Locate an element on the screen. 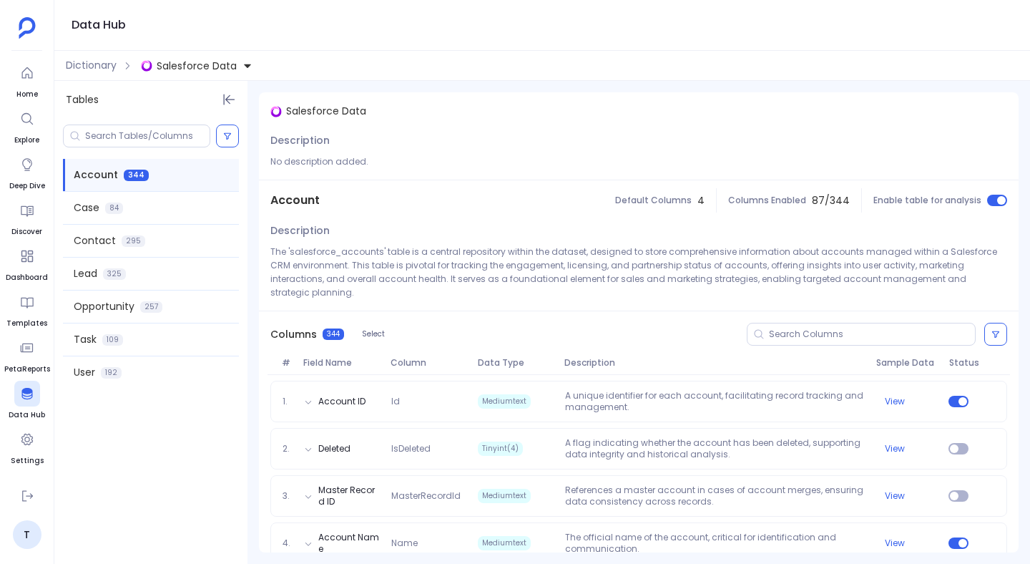  span: 87 / 344 is located at coordinates (831, 200).